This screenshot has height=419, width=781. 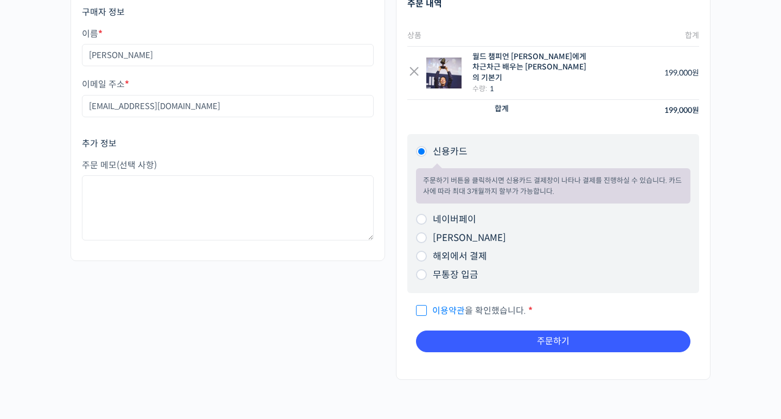 What do you see at coordinates (460, 256) in the screenshot?
I see `label: 해외에서 결제` at bounding box center [460, 256].